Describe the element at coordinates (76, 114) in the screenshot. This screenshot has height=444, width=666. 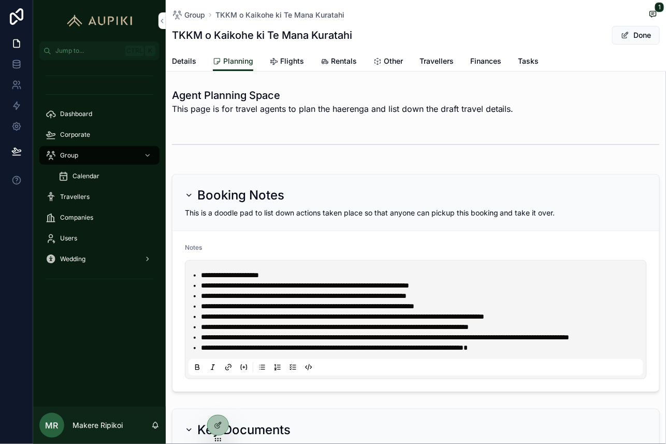
I see `span: Dashboard` at that location.